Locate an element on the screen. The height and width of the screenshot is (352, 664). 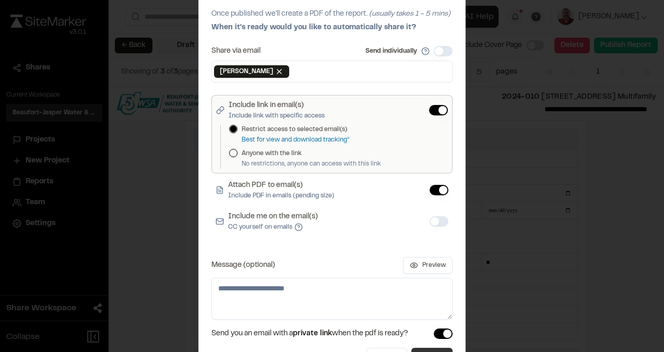
label: Share via email is located at coordinates (236, 51).